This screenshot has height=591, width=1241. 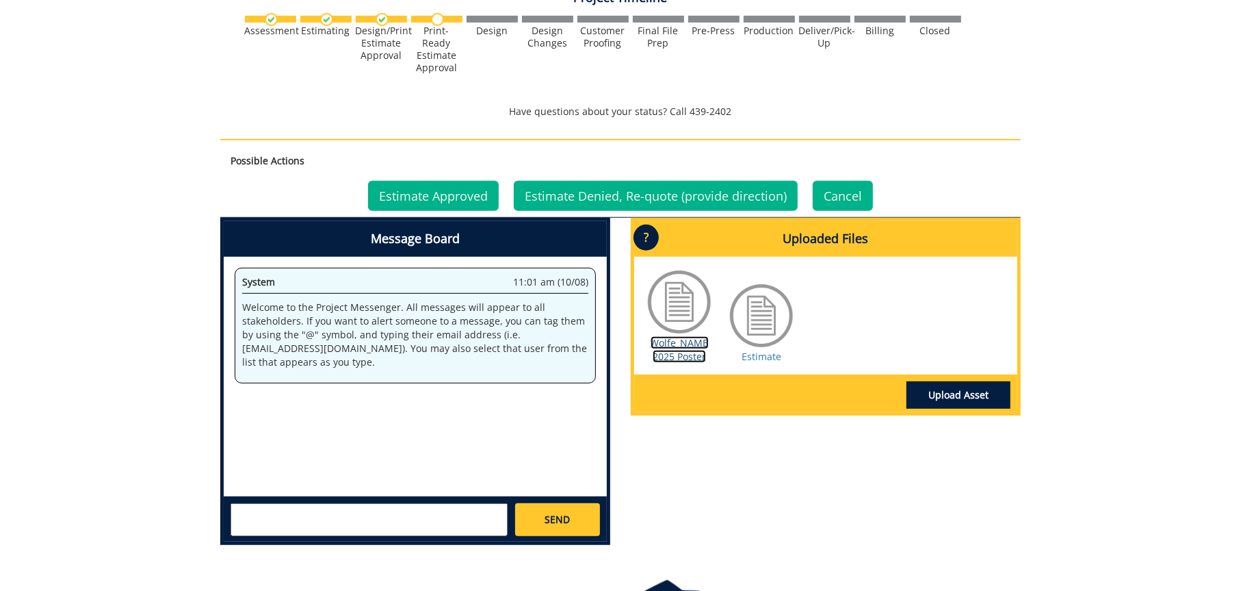 I want to click on div: Pre-Press, so click(x=714, y=31).